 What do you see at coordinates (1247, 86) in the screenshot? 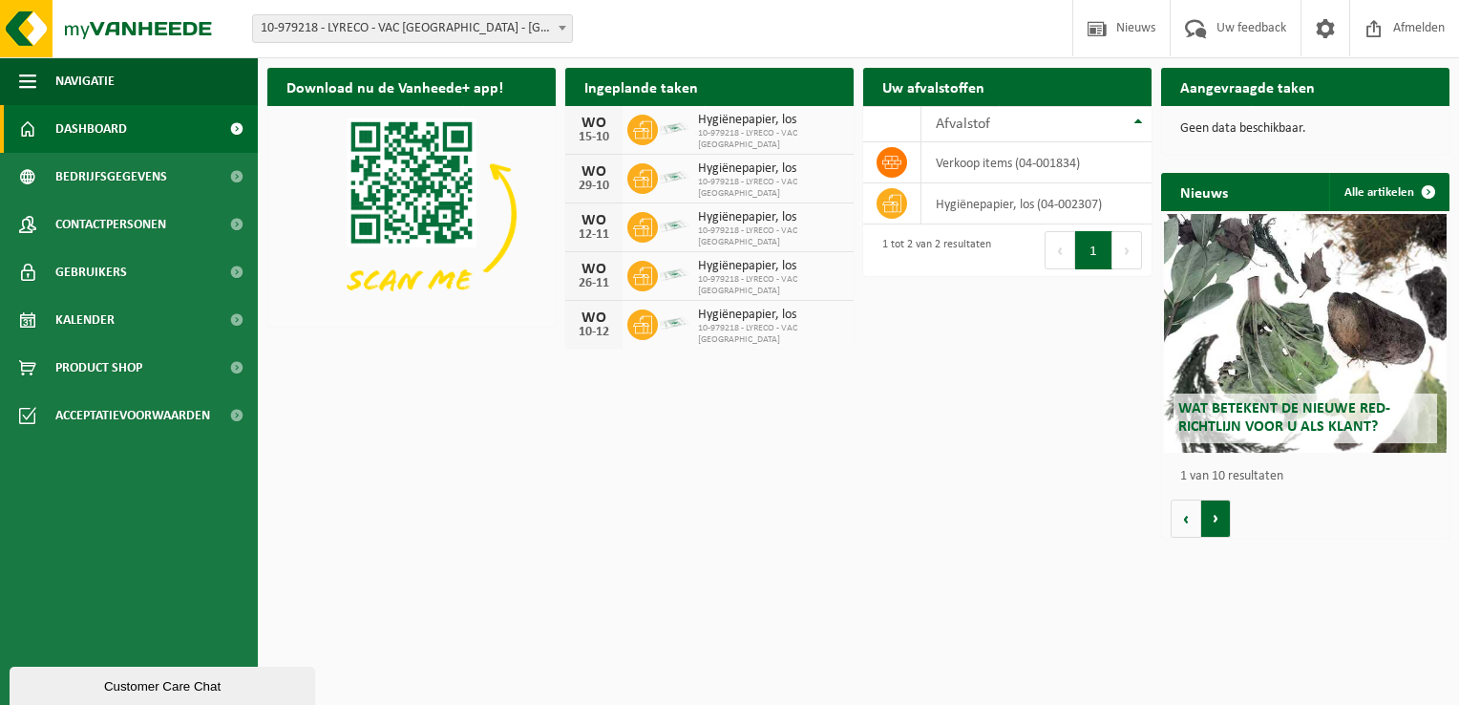
I see `h2: Aangevraagde taken` at bounding box center [1247, 86].